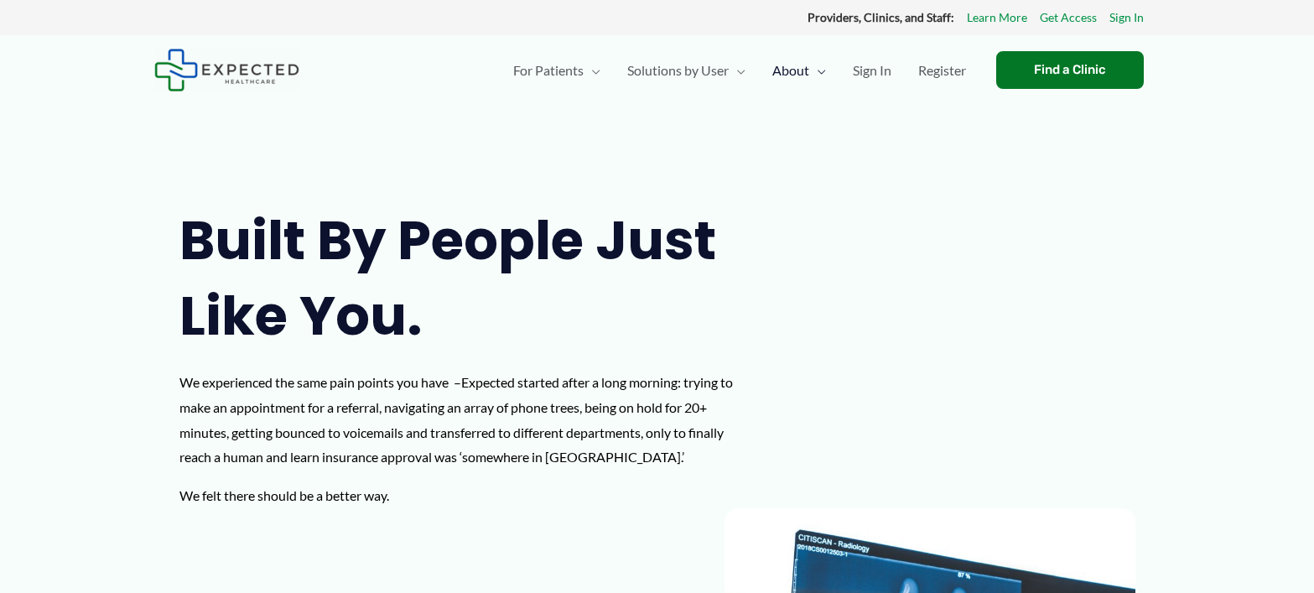 Image resolution: width=1314 pixels, height=593 pixels. Describe the element at coordinates (226, 70) in the screenshot. I see `img: Expected Healthcare Logo - side, dark font, small` at that location.